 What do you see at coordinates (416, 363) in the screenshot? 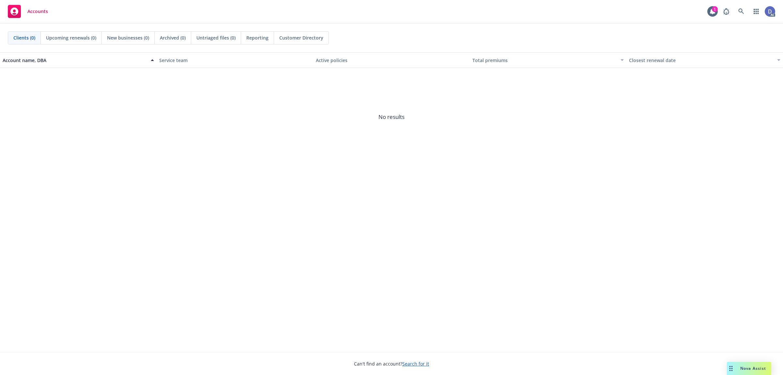
I see `a: Search for it` at bounding box center [416, 363].